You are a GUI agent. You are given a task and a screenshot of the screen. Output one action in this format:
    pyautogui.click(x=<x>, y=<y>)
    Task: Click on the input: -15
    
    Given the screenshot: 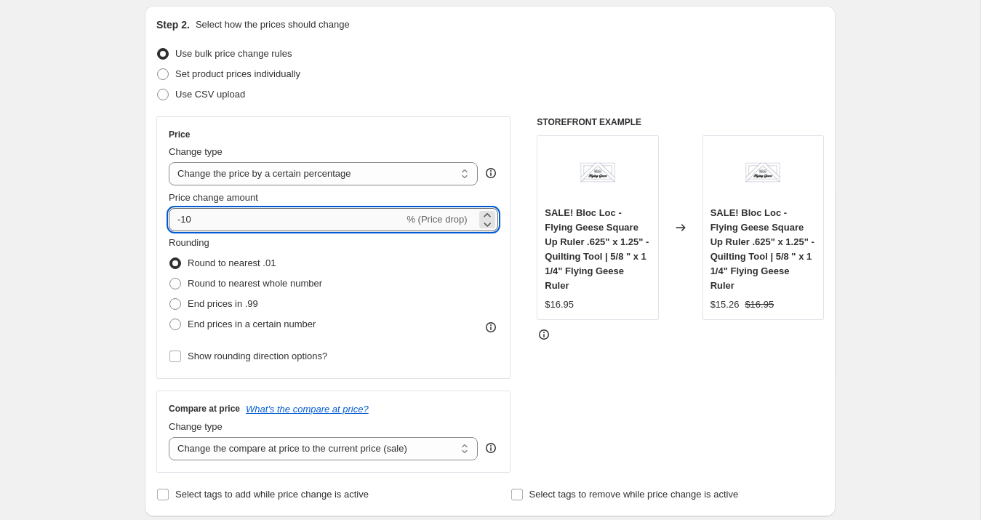 What is the action you would take?
    pyautogui.click(x=286, y=220)
    